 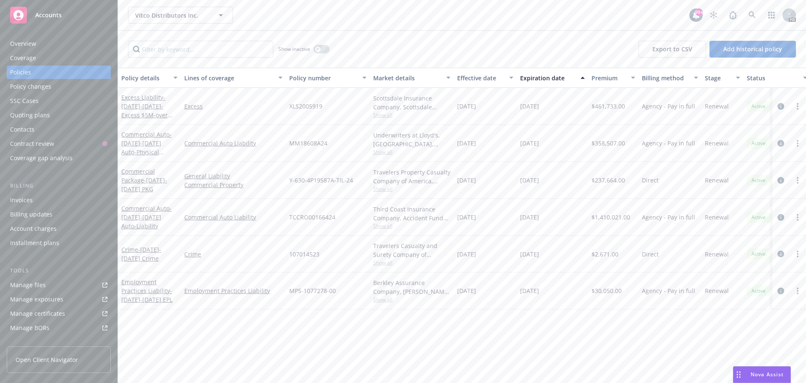 What do you see at coordinates (609, 180) in the screenshot?
I see `span: $237,664.00` at bounding box center [609, 180].